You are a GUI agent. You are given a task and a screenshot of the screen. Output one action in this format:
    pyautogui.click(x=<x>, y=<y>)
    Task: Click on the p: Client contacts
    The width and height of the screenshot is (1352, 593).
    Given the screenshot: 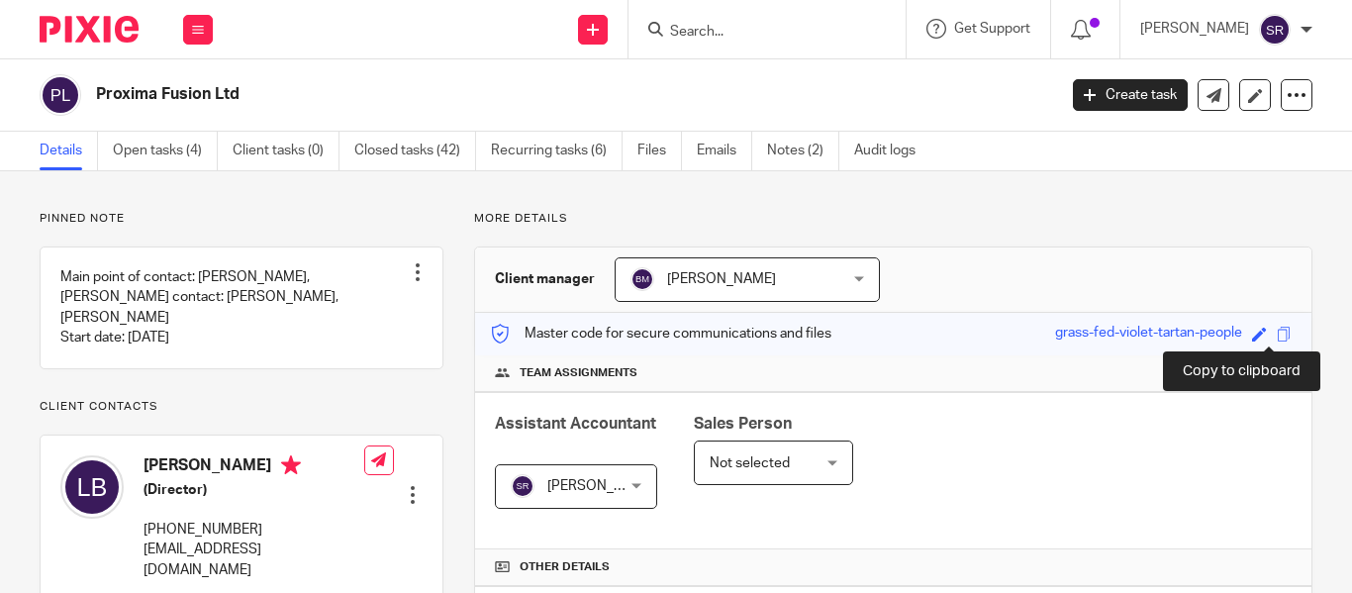 What is the action you would take?
    pyautogui.click(x=242, y=407)
    